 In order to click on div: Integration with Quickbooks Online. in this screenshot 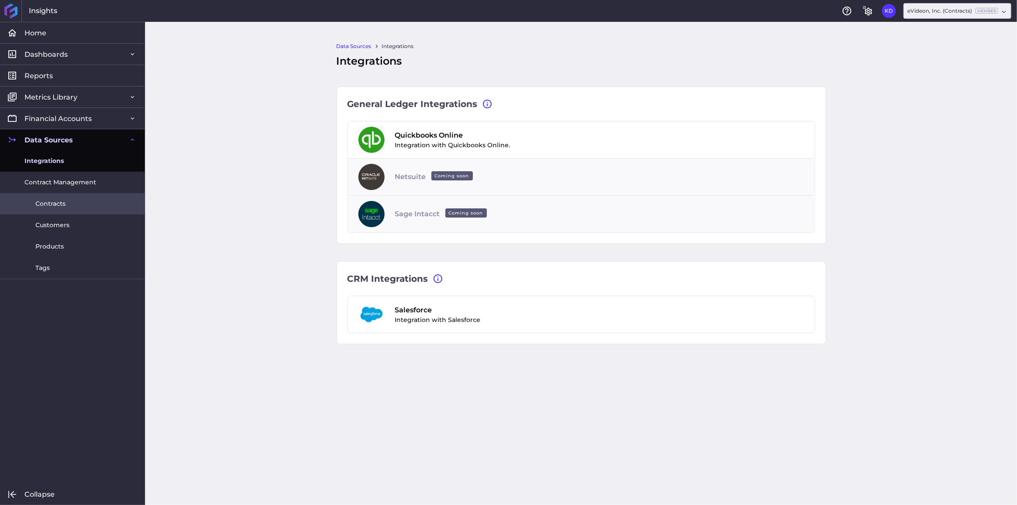, I will do `click(453, 140)`.